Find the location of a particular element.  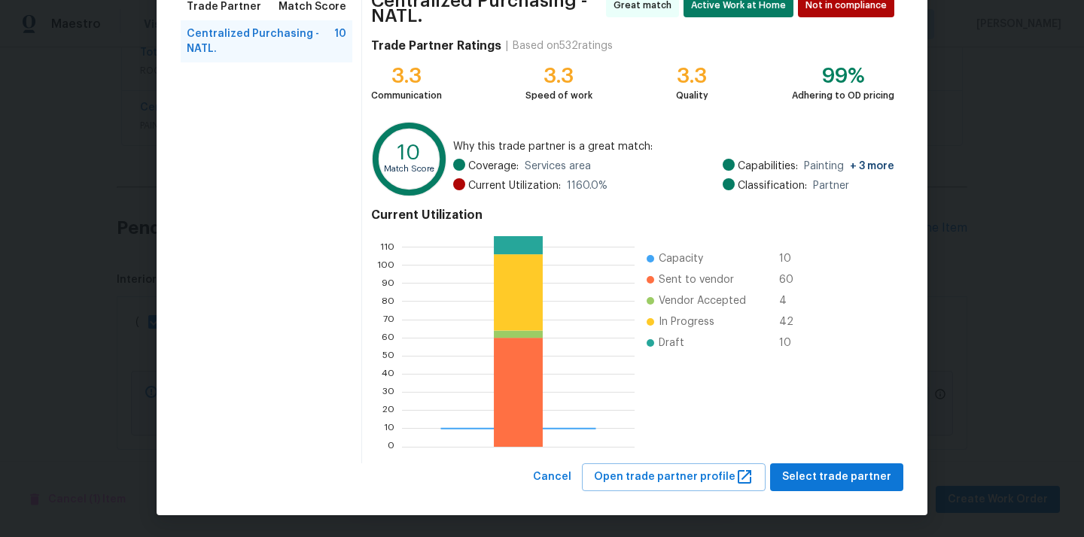

span: Services area is located at coordinates (558, 166).